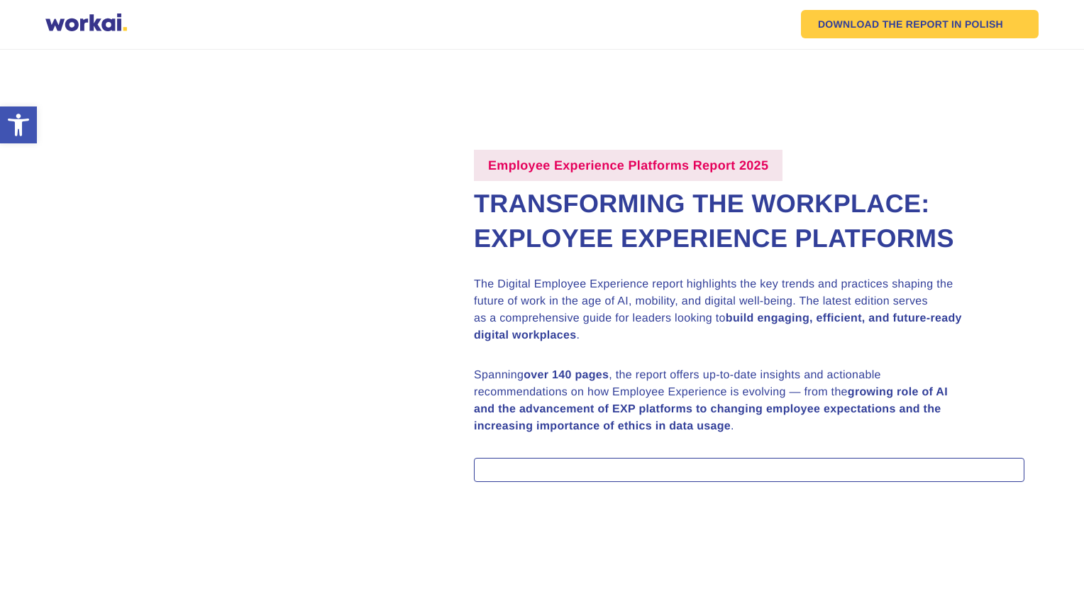 This screenshot has height=592, width=1084. Describe the element at coordinates (711, 409) in the screenshot. I see `strong: growing role of AI and the advancement of EXP platforms to changing employee expectations and the...` at that location.